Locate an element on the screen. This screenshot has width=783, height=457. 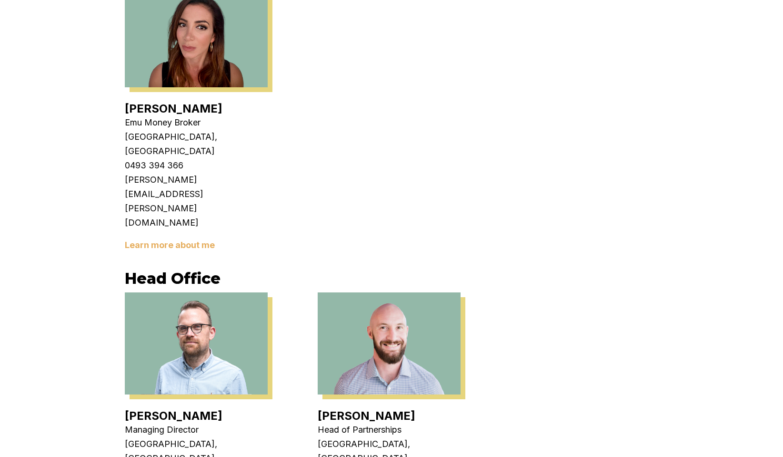
h3: Head Office is located at coordinates (392, 278).